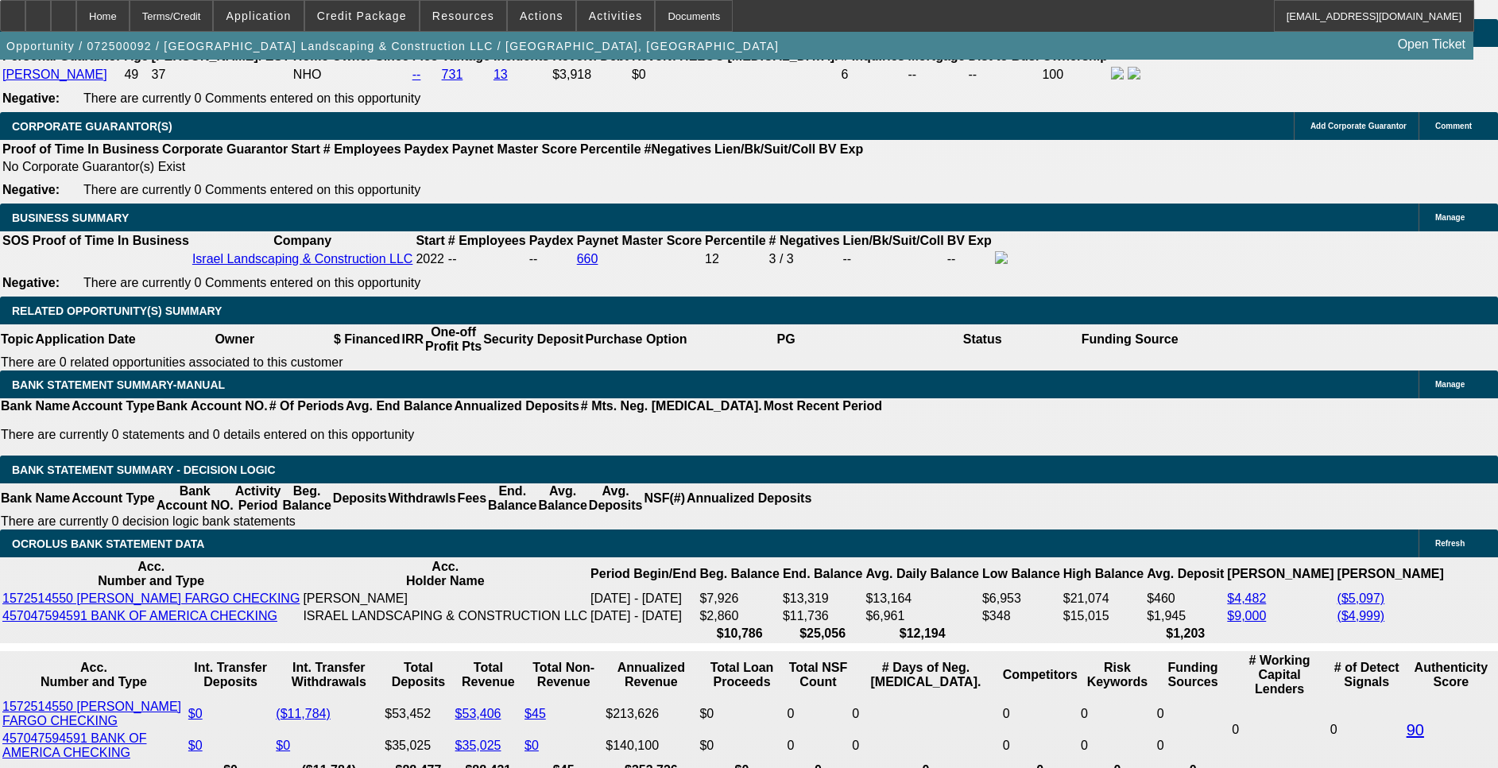  I want to click on th: Fees, so click(472, 498).